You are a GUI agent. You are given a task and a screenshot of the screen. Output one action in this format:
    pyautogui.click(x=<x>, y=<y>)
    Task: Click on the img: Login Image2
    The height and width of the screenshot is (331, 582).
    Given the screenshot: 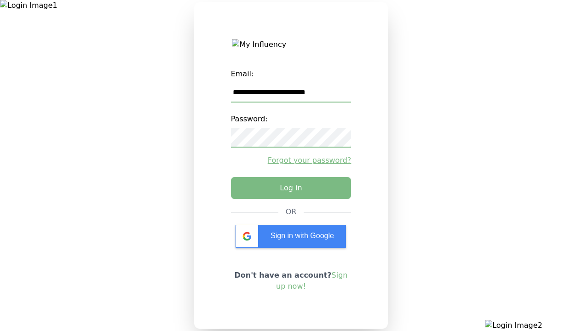 What is the action you would take?
    pyautogui.click(x=533, y=326)
    